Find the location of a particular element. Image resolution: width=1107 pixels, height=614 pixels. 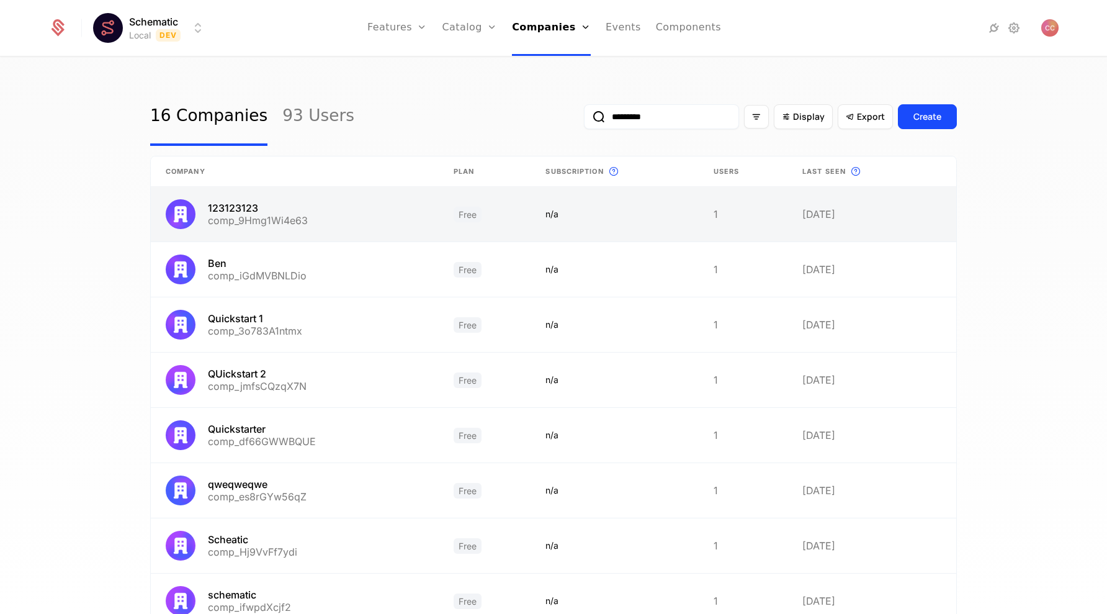

img: Schematic is located at coordinates (108, 28).